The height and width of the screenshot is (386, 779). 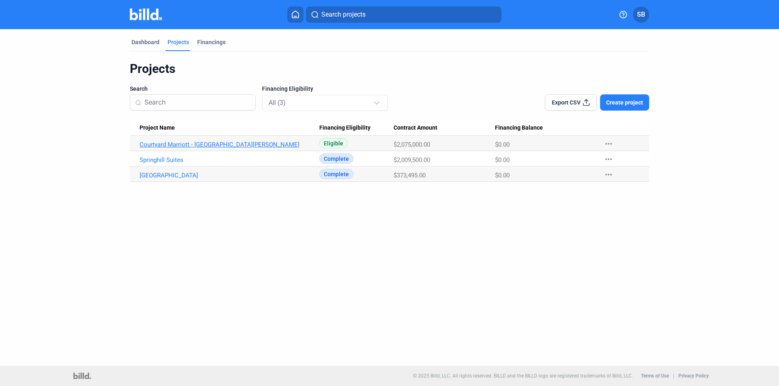 I want to click on span: $373,495.00, so click(x=409, y=176).